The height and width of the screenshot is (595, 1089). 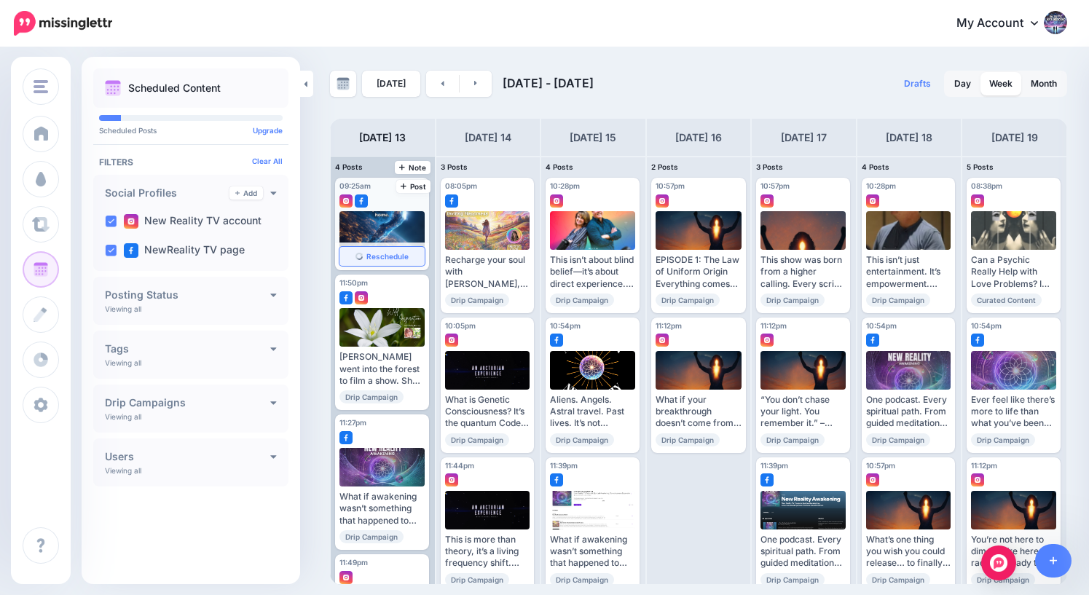 What do you see at coordinates (460, 466) in the screenshot?
I see `span: 11:44pm` at bounding box center [460, 466].